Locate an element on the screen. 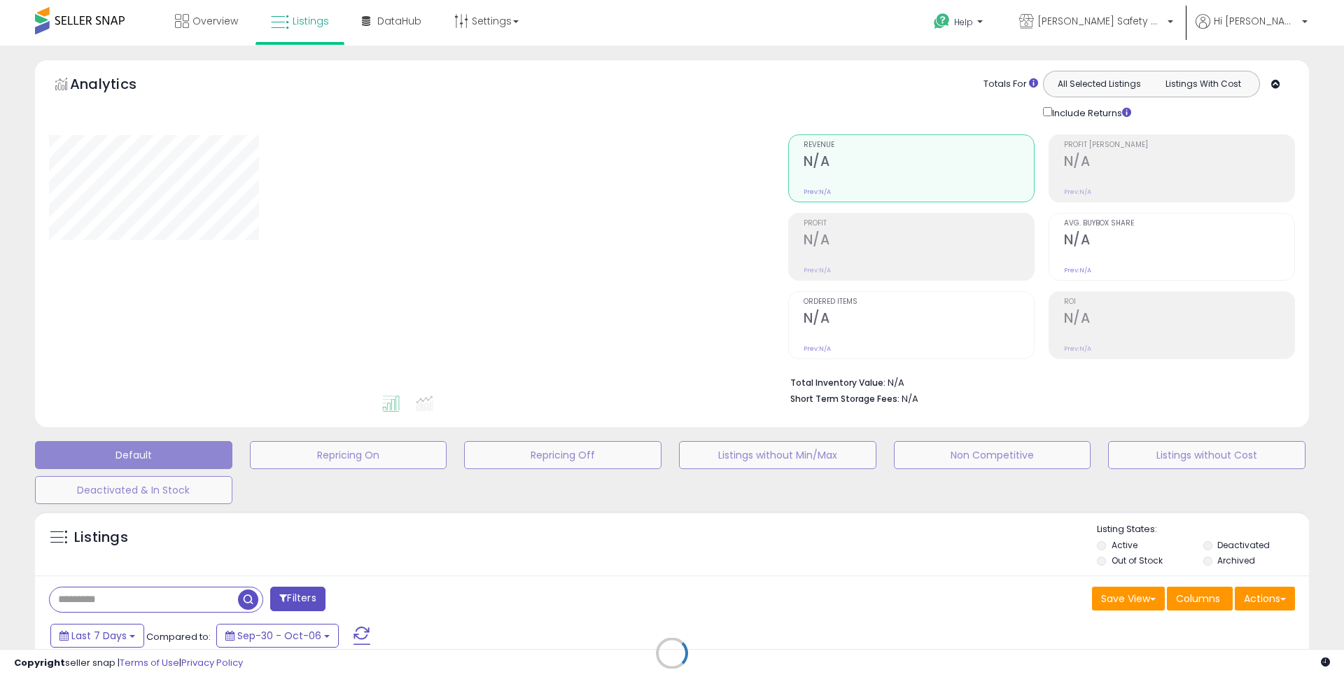 The width and height of the screenshot is (1344, 677). button: Listings without Cost is located at coordinates (1207, 455).